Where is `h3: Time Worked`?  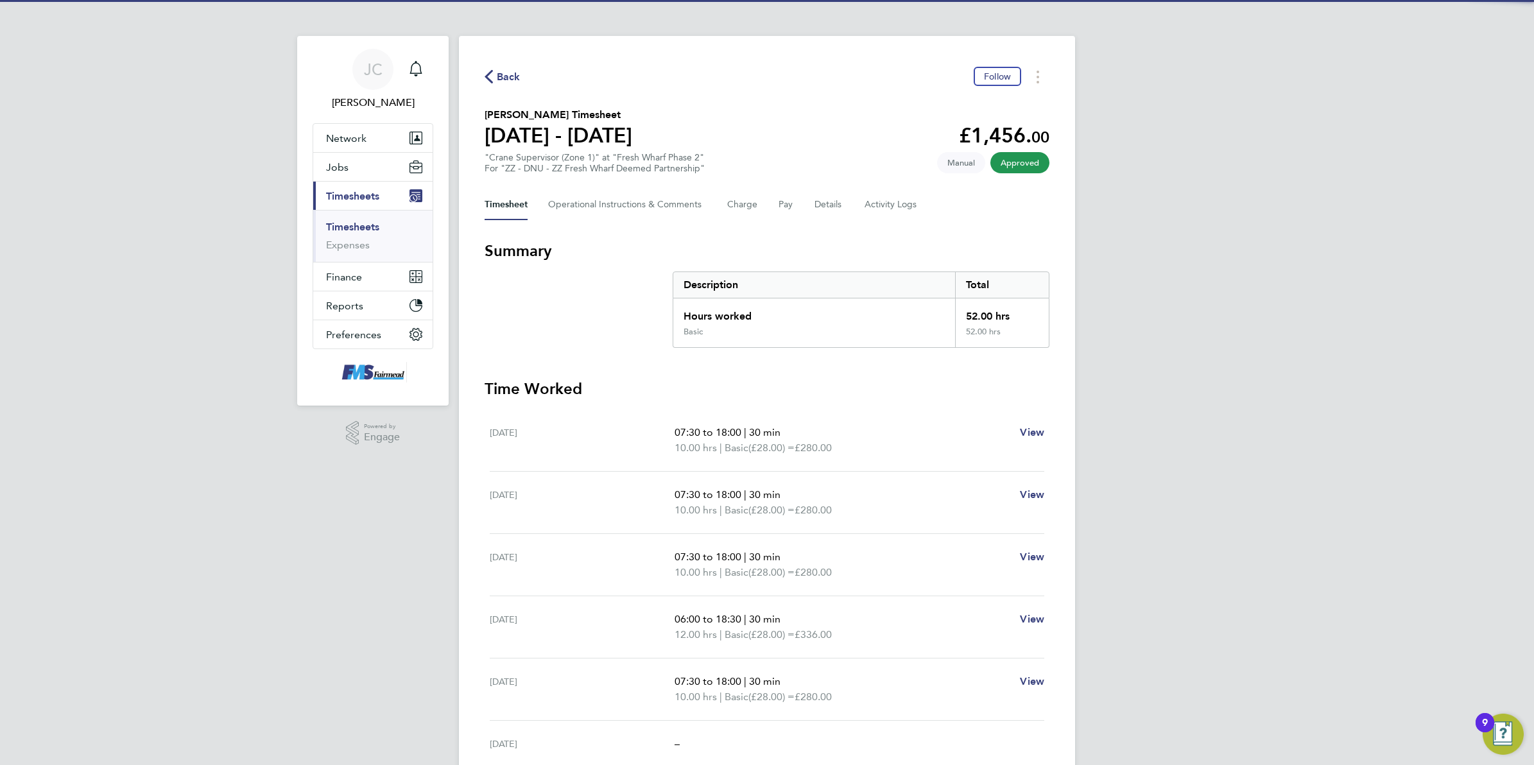
h3: Time Worked is located at coordinates (767, 389).